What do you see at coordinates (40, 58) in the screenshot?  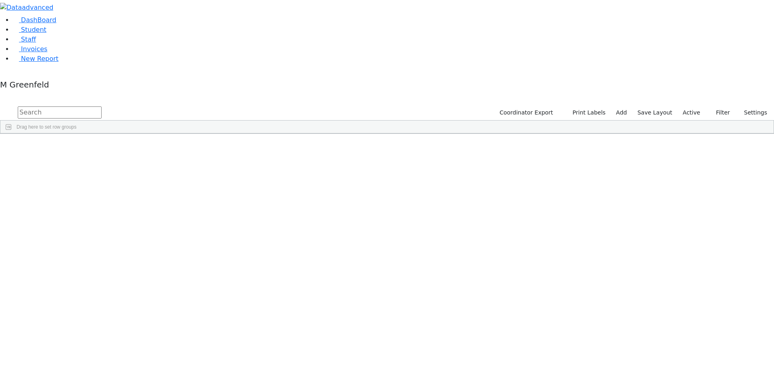 I see `span: New Report` at bounding box center [40, 58].